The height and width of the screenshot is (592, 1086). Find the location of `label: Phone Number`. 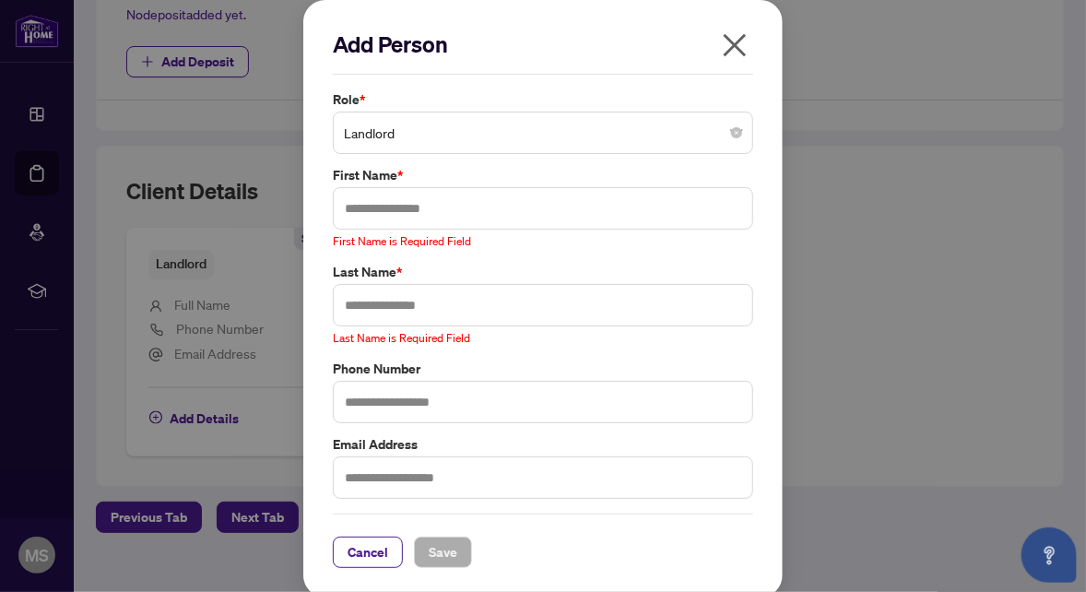

label: Phone Number is located at coordinates (543, 369).